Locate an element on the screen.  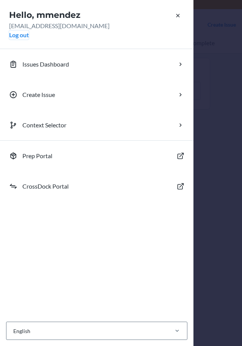
p: Issues Dashboard is located at coordinates (46, 64).